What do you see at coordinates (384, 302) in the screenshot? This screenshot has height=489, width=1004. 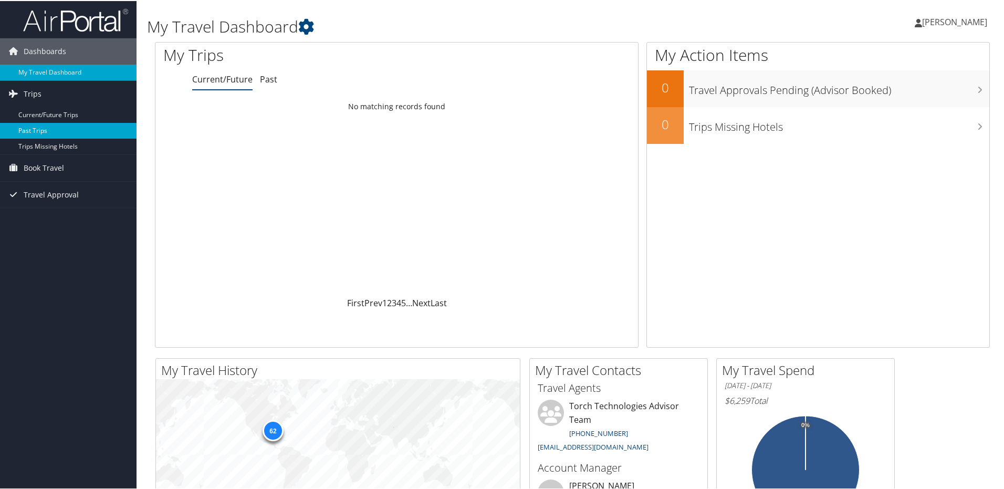 I see `a: 1` at bounding box center [384, 302].